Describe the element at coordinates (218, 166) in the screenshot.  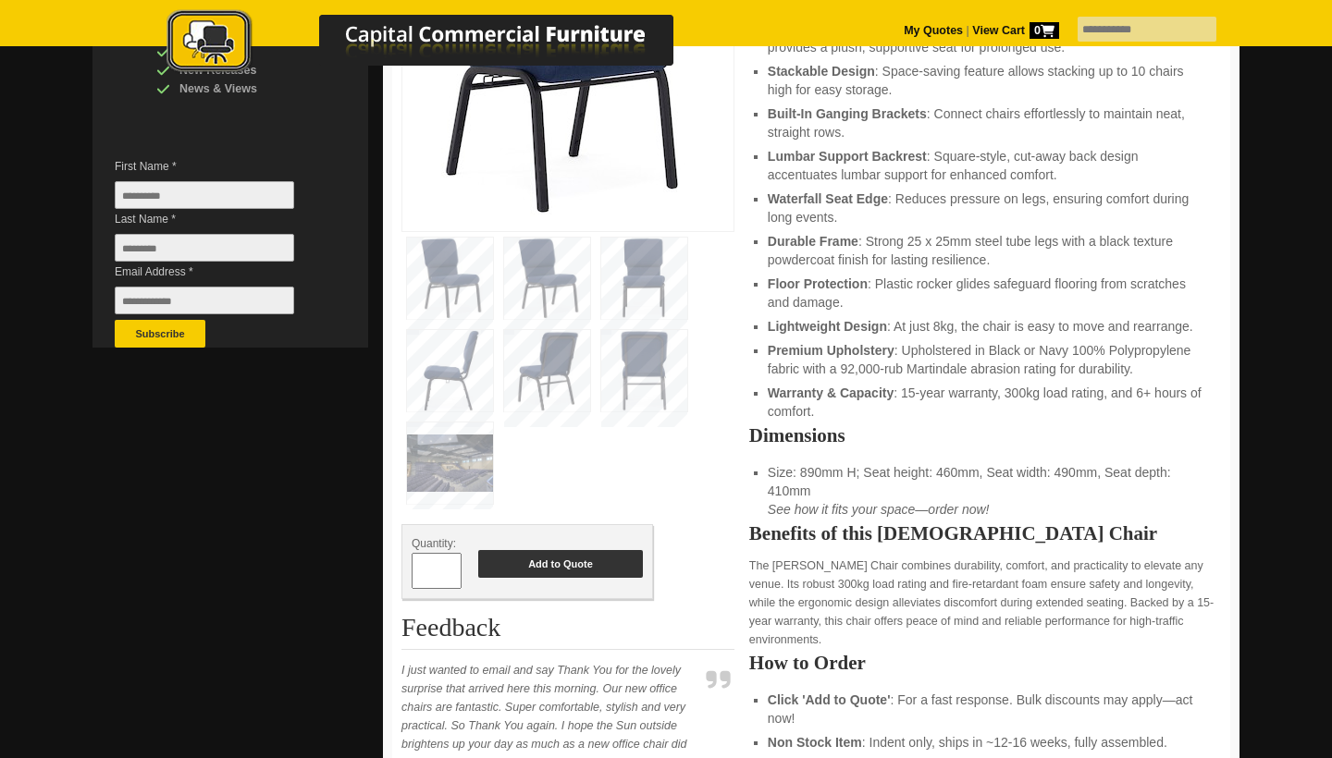
I see `span: First Name *` at that location.